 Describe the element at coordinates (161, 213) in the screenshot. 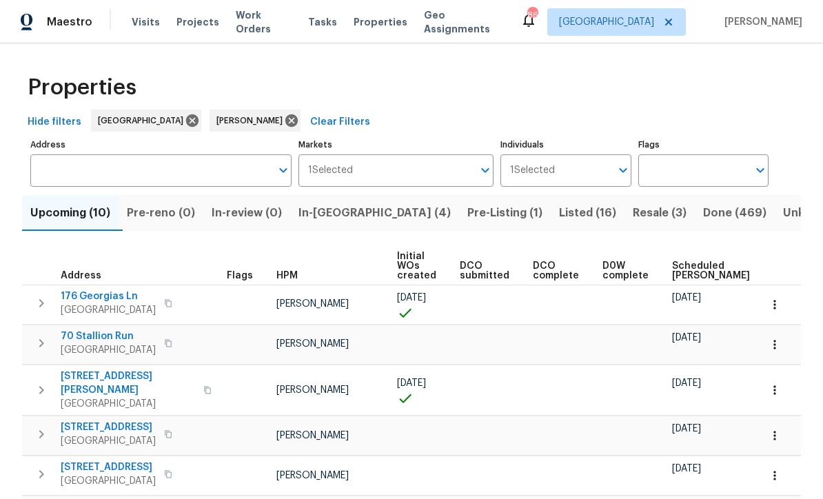

I see `span: Pre-reno (0)` at that location.